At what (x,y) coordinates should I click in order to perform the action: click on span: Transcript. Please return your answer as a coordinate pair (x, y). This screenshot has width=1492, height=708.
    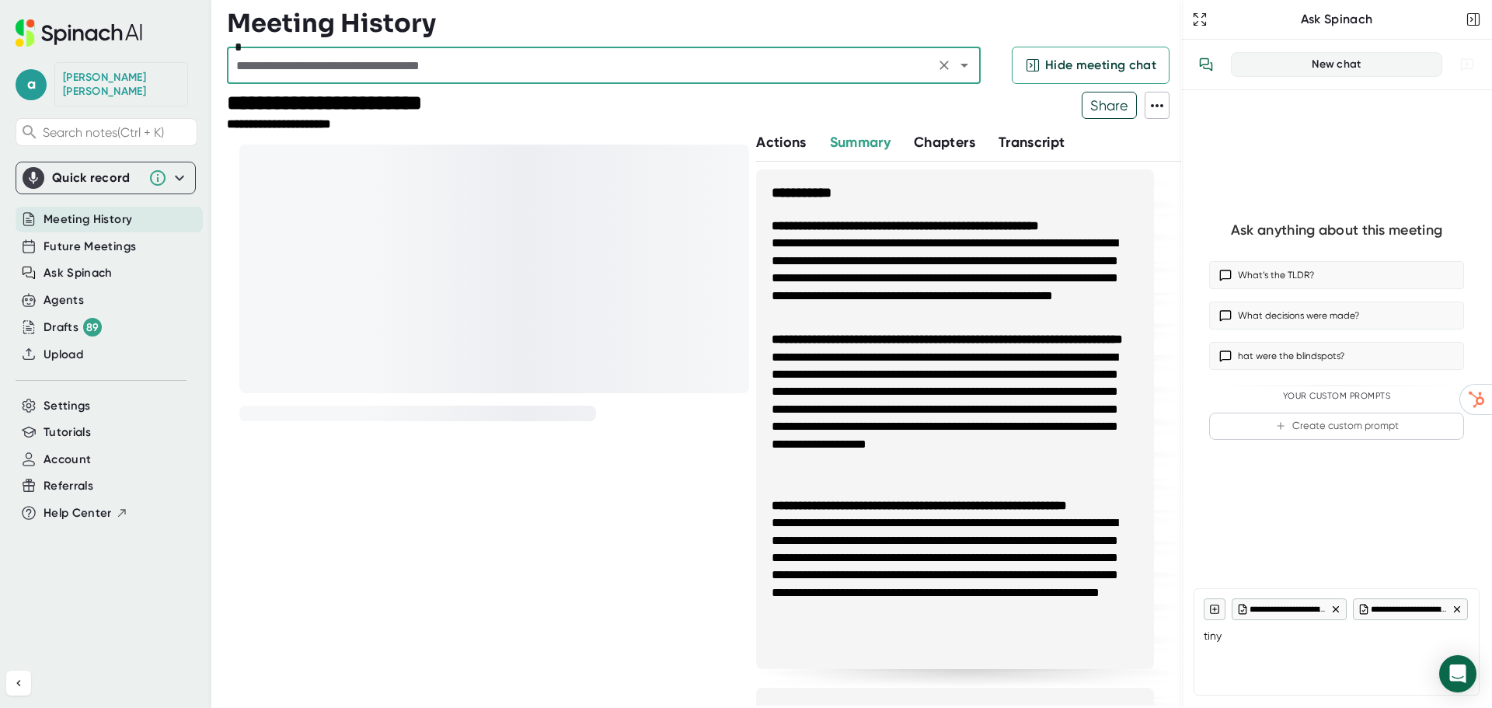
    Looking at the image, I should click on (1032, 142).